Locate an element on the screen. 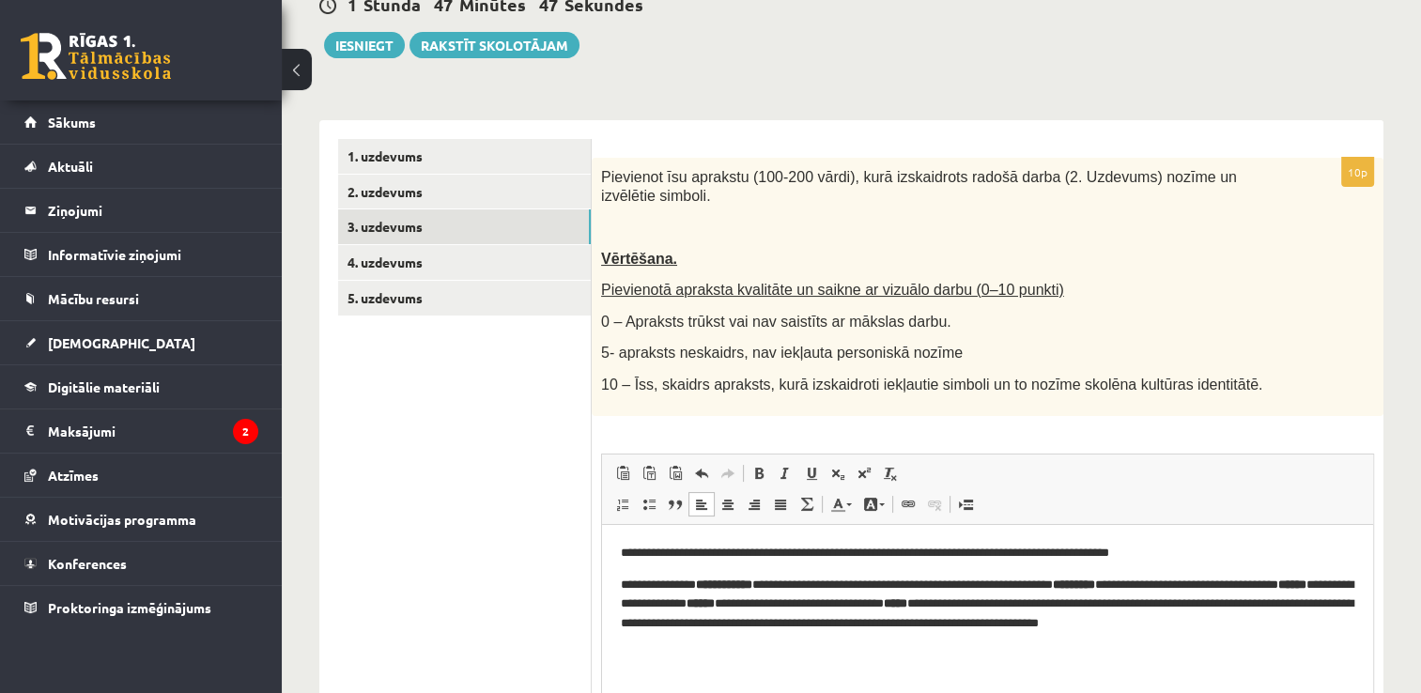 The width and height of the screenshot is (1421, 693). a: Bold (Ctrl+B) is located at coordinates (759, 473).